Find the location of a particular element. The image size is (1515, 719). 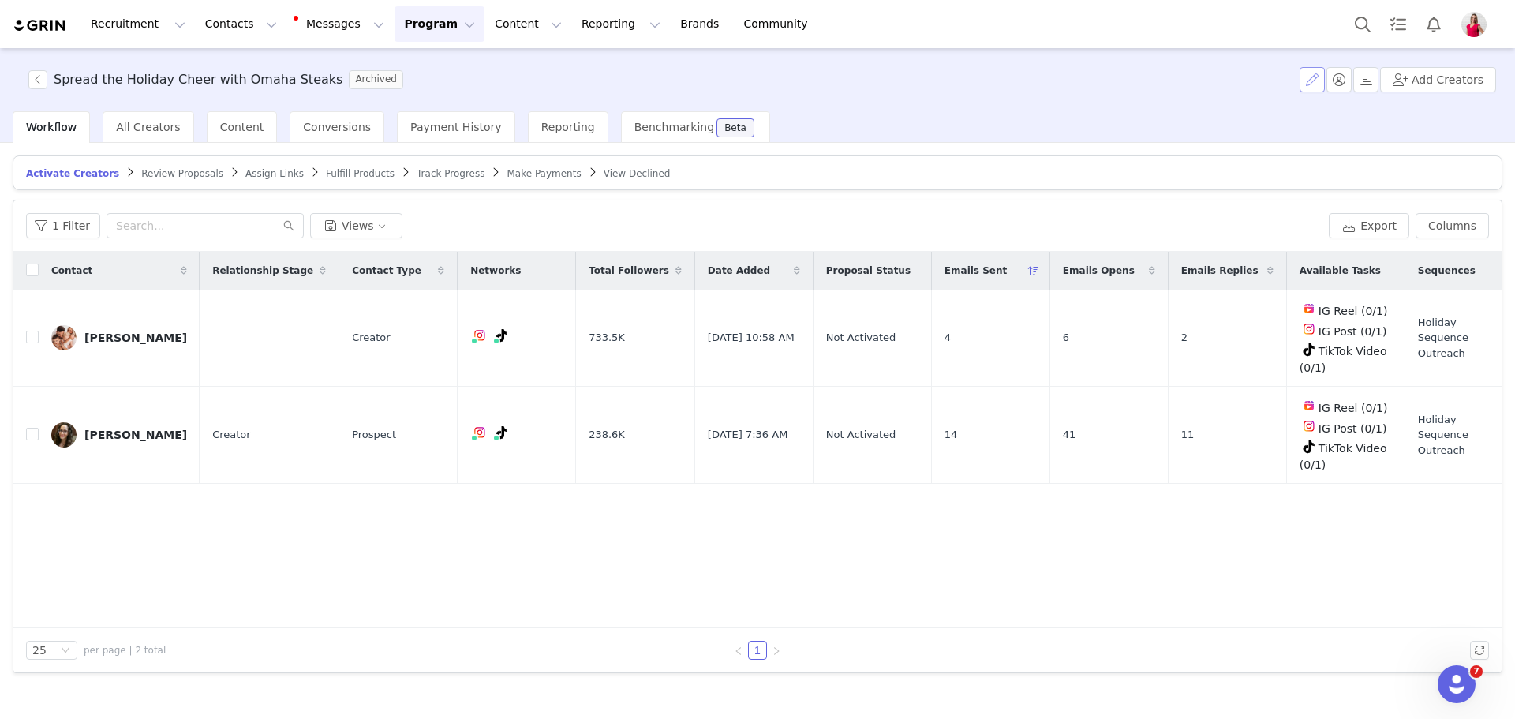

button: Recruitment is located at coordinates (138, 24).